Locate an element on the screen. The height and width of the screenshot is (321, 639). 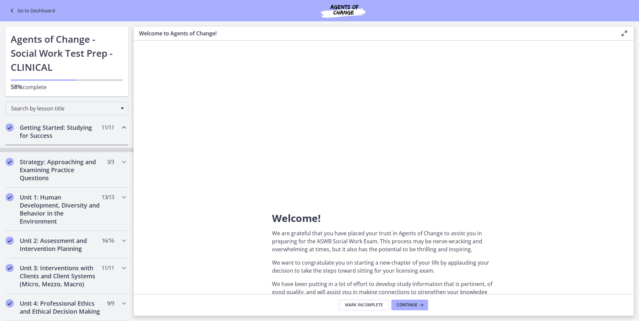
h3: Welcome to Agents of Change! is located at coordinates (374, 33).